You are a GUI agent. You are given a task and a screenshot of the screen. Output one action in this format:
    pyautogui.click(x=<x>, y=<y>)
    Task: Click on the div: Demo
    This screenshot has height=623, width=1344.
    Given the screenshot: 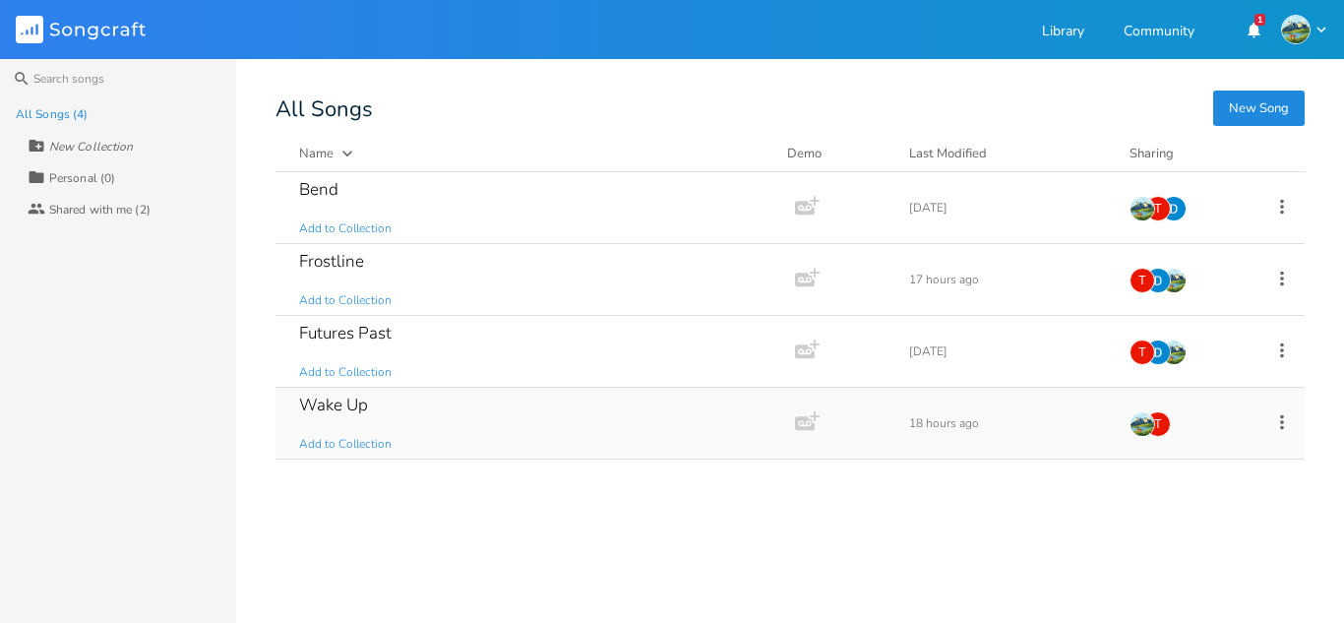 What is the action you would take?
    pyautogui.click(x=836, y=153)
    